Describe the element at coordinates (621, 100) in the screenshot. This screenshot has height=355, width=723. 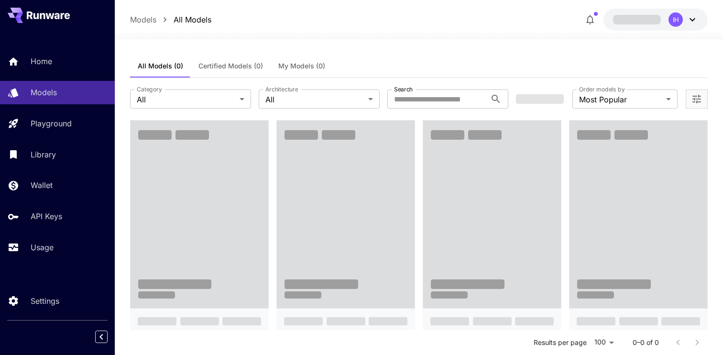
I see `span: Most Popular` at that location.